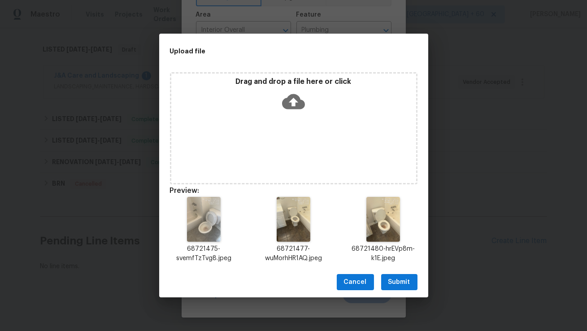 Image resolution: width=587 pixels, height=331 pixels. I want to click on p: Drag and drop a file here or click, so click(294, 82).